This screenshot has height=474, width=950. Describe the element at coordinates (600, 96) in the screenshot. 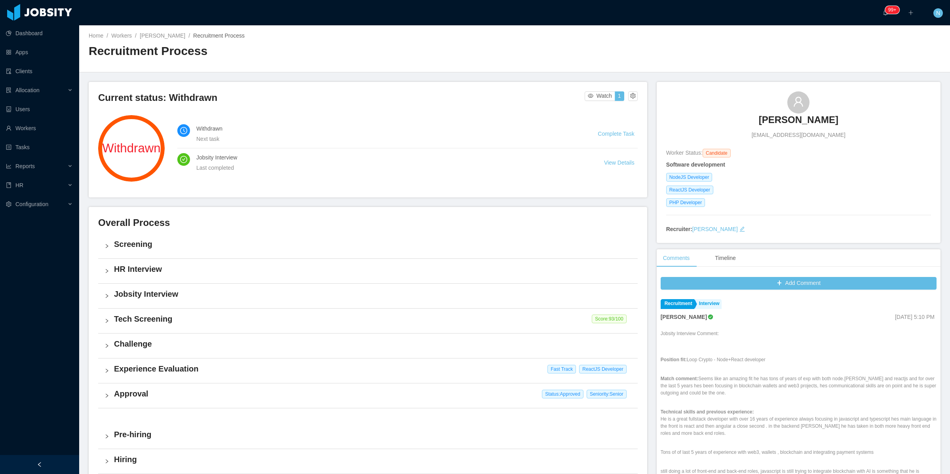

I see `button: icon: eyeWatch` at that location.